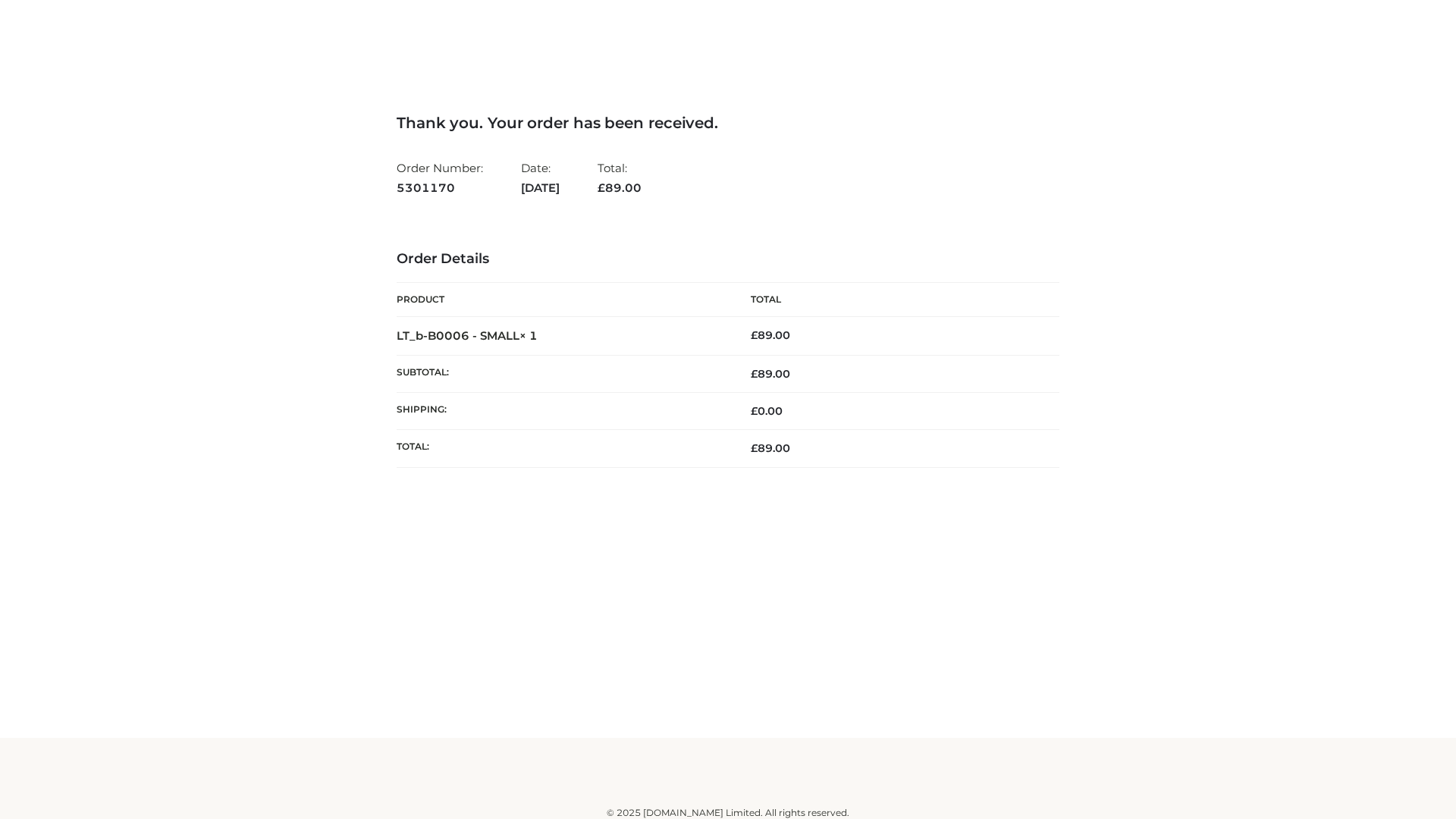 This screenshot has height=819, width=1456. Describe the element at coordinates (467, 335) in the screenshot. I see `strong: LT_b-B0006 - SMALL` at that location.